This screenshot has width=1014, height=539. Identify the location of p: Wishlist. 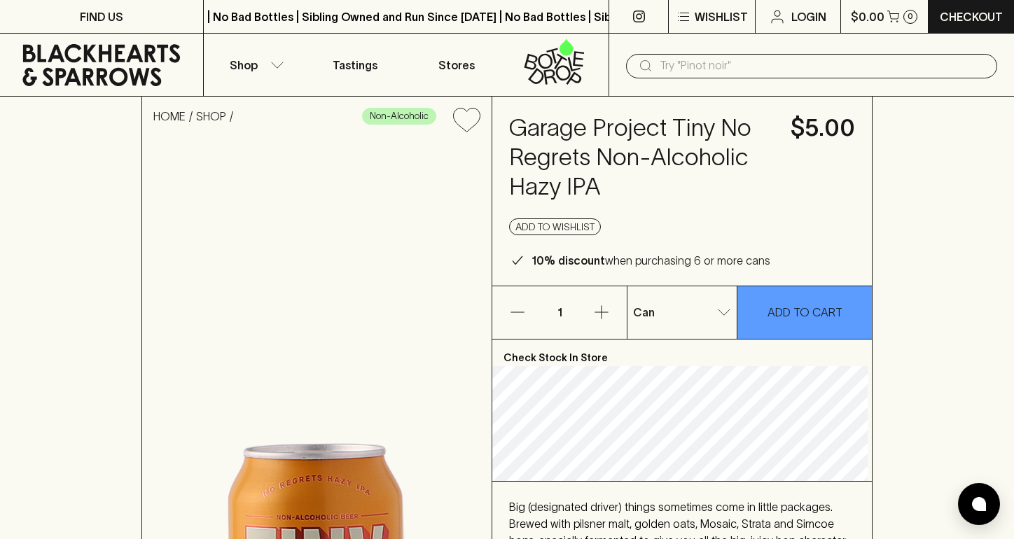
(722, 17).